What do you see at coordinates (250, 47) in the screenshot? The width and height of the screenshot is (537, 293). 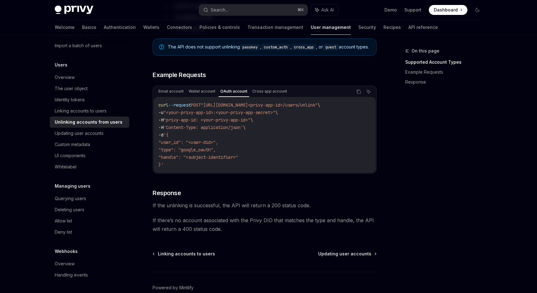 I see `code: passkey` at bounding box center [250, 47].